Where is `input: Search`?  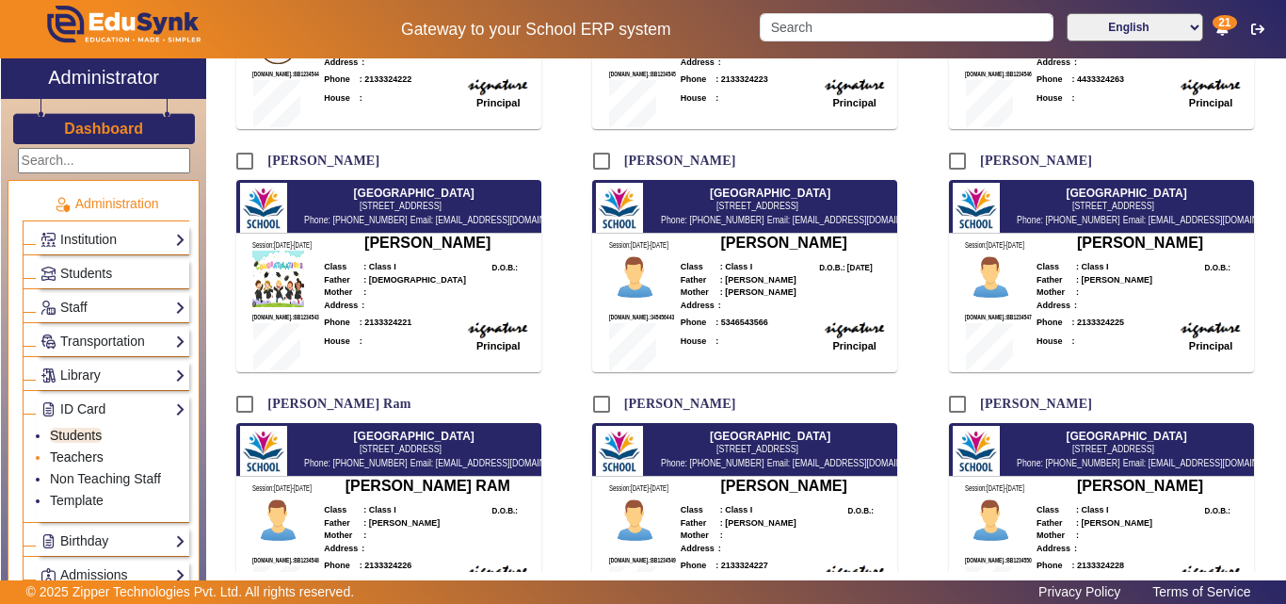
input: Search is located at coordinates (906, 27).